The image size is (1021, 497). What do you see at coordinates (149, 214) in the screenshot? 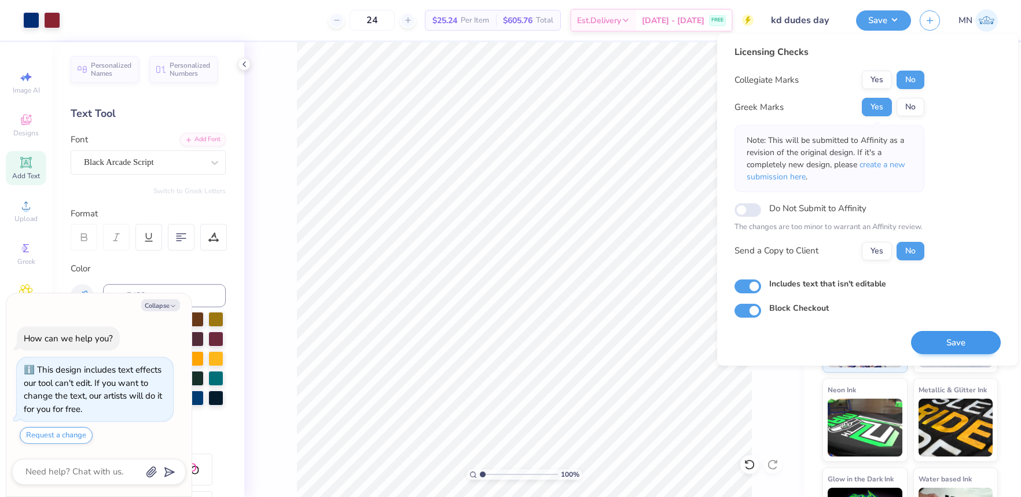
I see `div: Format` at bounding box center [149, 214].